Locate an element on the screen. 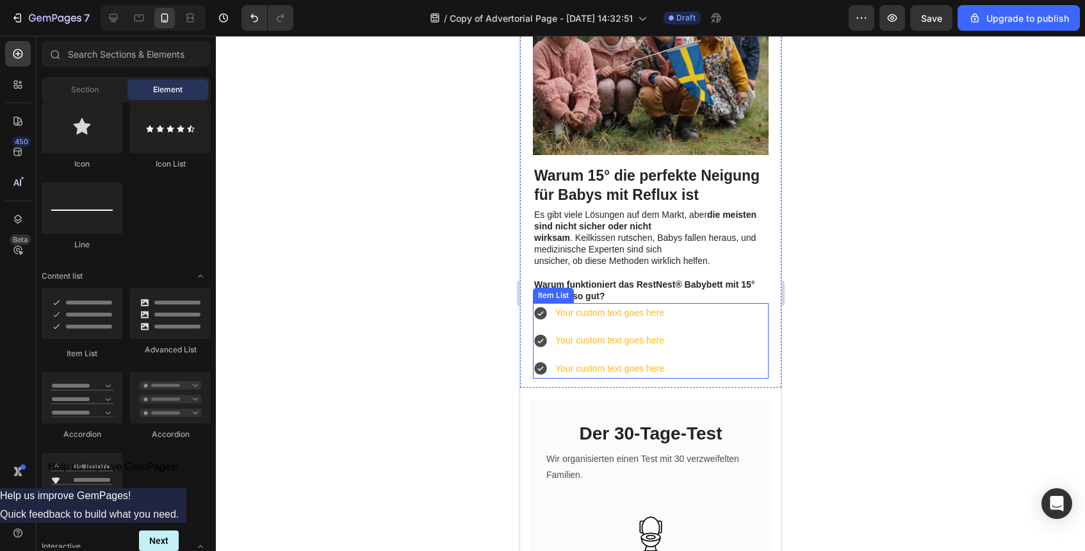 This screenshot has height=551, width=1085. p: Es gibt viele Lösungen auf dem Markt, aber is located at coordinates (131, 184).